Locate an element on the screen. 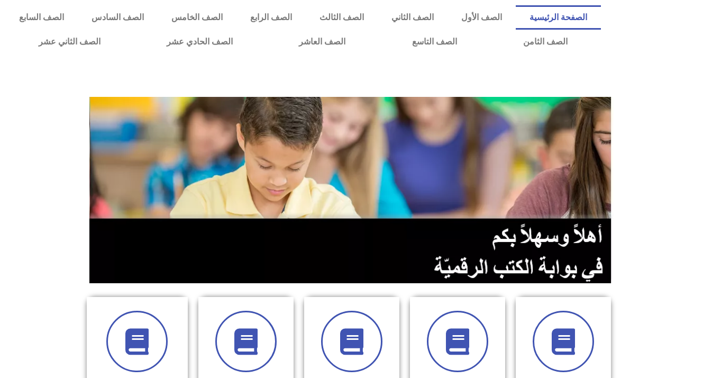 This screenshot has height=378, width=703. a: الصف الحادي عشر is located at coordinates (200, 42).